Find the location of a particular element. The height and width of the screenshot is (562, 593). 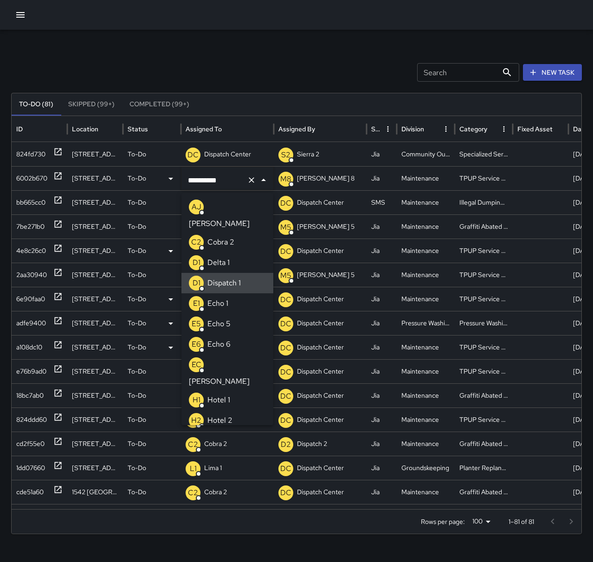

div: Location is located at coordinates (85, 129).